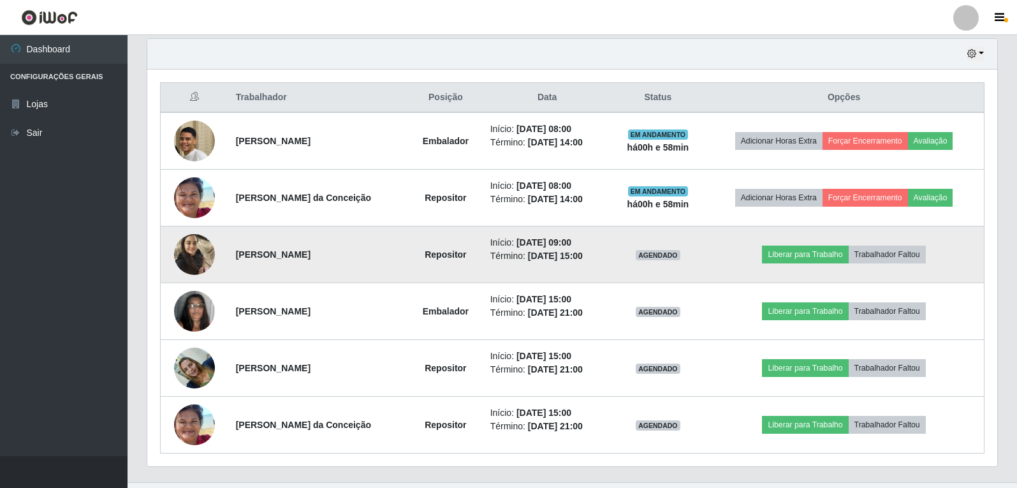 The height and width of the screenshot is (488, 1017). I want to click on img: 1757951720954.jpeg, so click(194, 367).